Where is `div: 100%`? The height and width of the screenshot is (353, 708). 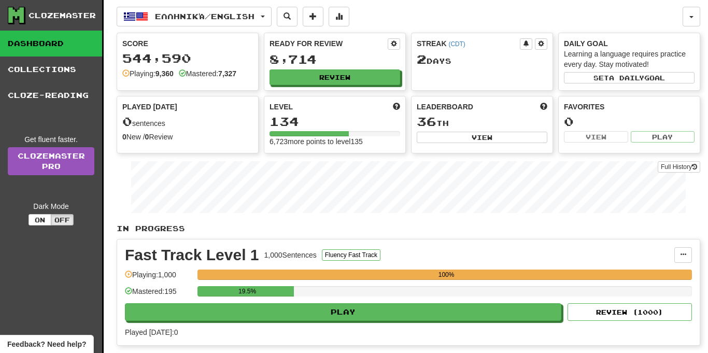 div: 100% is located at coordinates (447, 275).